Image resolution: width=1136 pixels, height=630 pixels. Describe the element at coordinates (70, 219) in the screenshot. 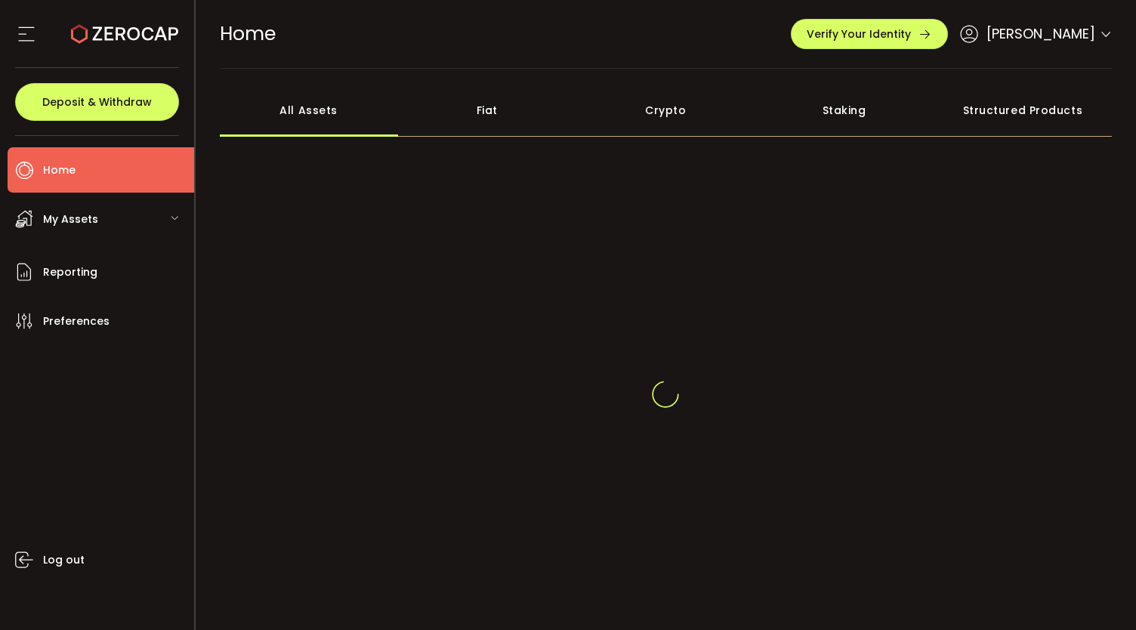

I see `span: My Assets` at that location.